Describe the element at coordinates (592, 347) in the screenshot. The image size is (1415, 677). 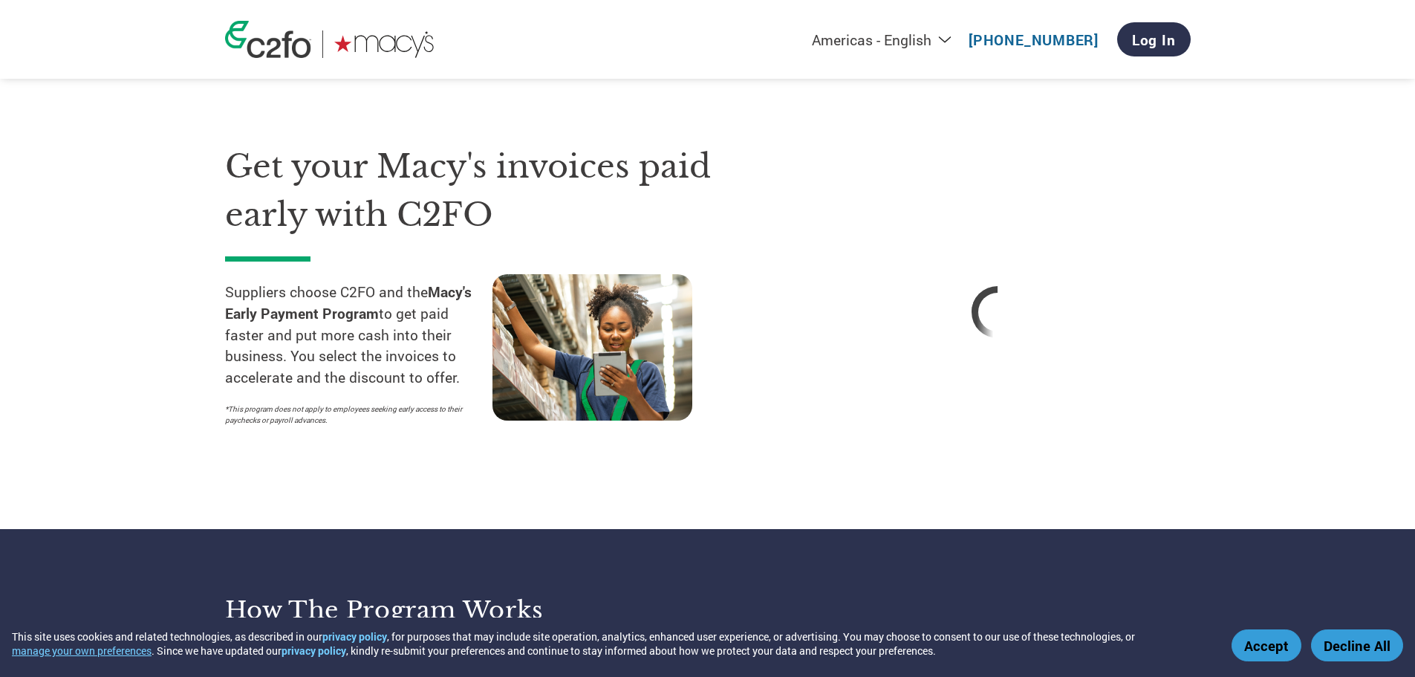
I see `img: supply chain worker` at that location.